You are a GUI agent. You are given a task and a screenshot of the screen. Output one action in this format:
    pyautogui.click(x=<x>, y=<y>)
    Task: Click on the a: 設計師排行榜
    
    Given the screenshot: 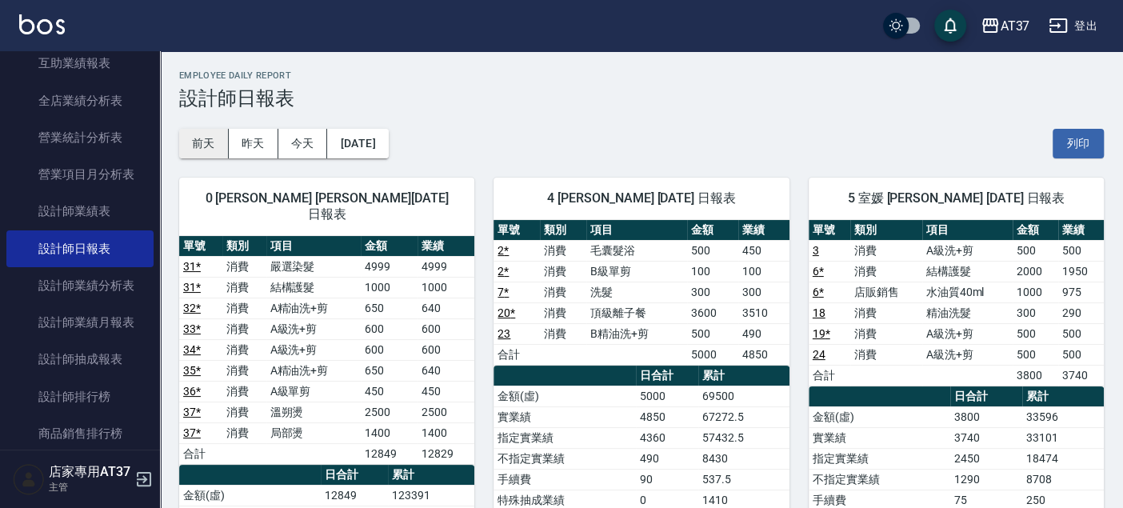 What is the action you would take?
    pyautogui.click(x=80, y=397)
    